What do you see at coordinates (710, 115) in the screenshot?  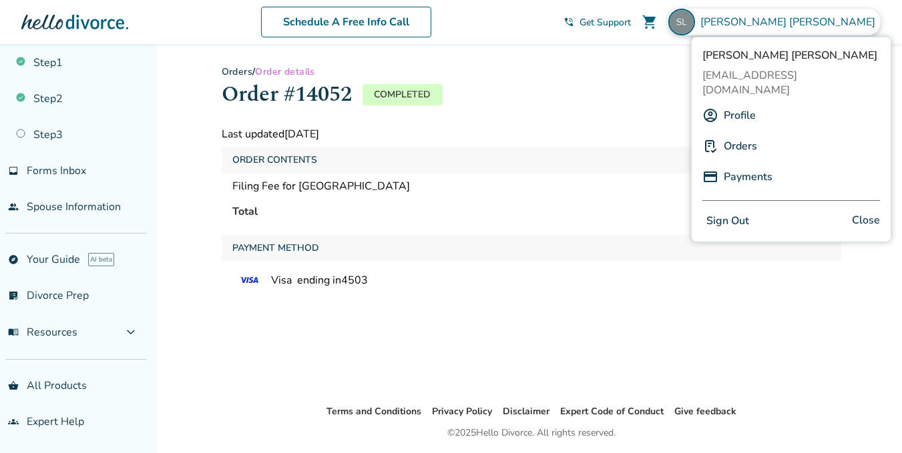 I see `img: A` at bounding box center [710, 115].